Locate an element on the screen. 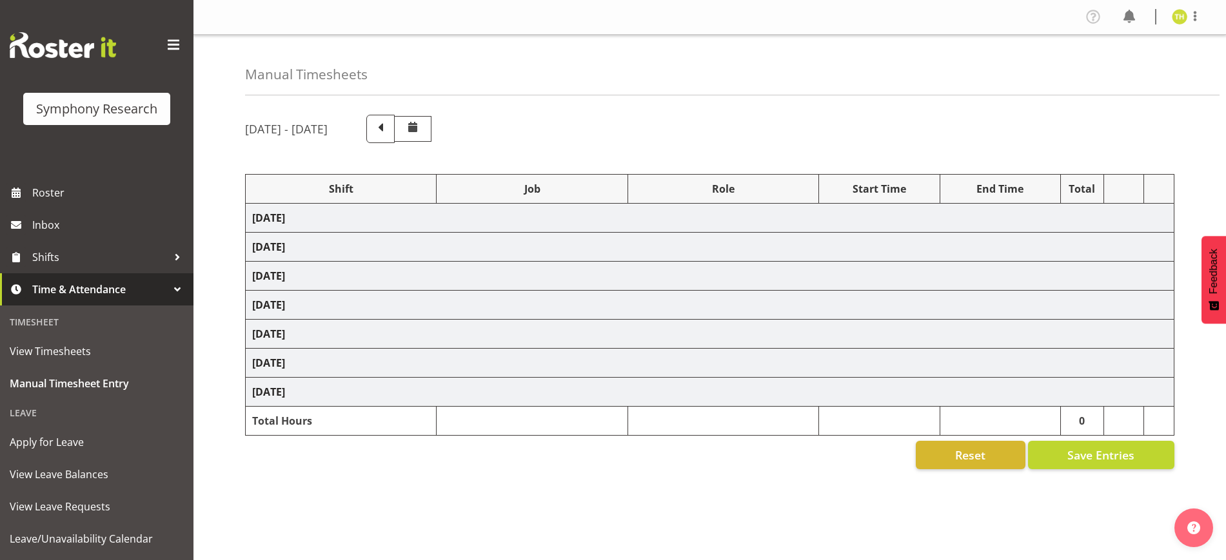  span: Shifts is located at coordinates (100, 257).